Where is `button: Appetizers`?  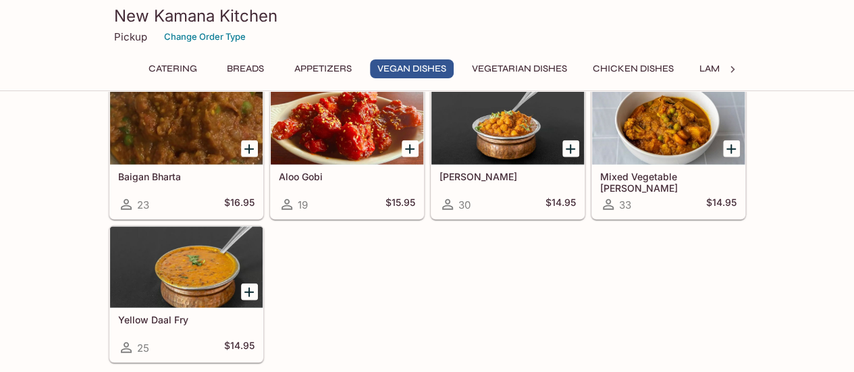
button: Appetizers is located at coordinates (323, 69).